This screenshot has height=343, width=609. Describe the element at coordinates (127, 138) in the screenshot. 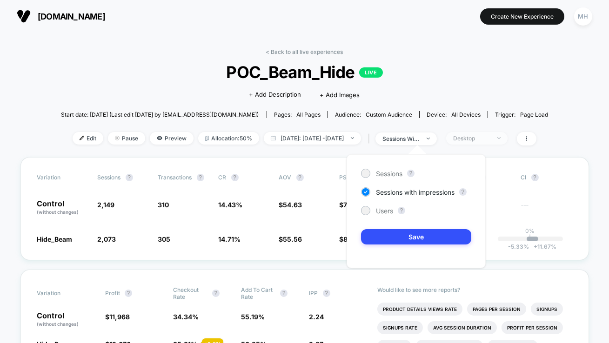

I see `span: Pause` at that location.